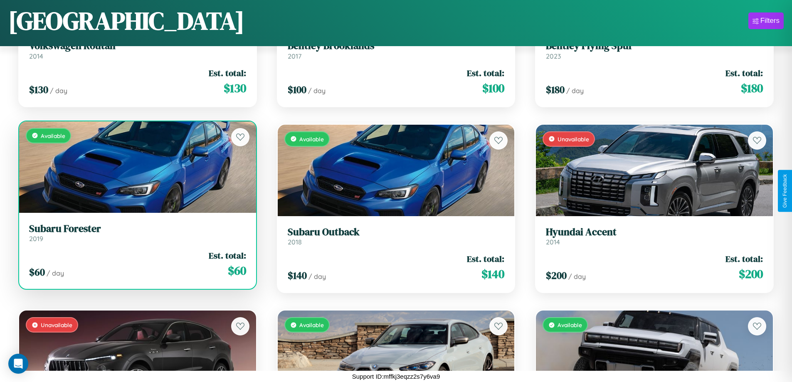 The width and height of the screenshot is (792, 382). I want to click on h3: Hyundai Accent, so click(654, 232).